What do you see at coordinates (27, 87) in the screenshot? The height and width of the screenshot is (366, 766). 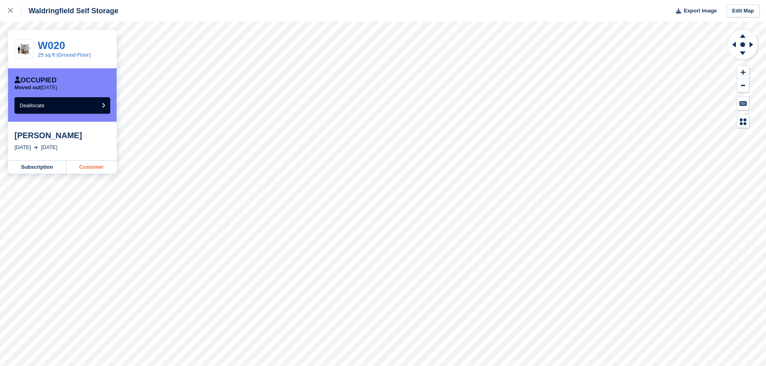 I see `span: Moved out` at bounding box center [27, 87].